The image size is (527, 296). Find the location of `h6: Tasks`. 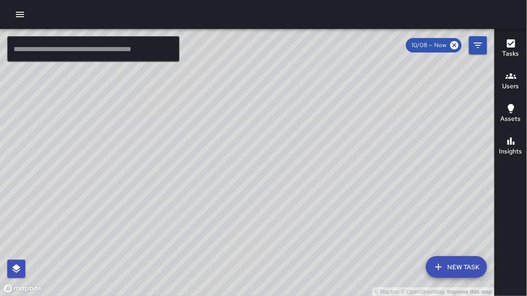

h6: Tasks is located at coordinates (511, 54).